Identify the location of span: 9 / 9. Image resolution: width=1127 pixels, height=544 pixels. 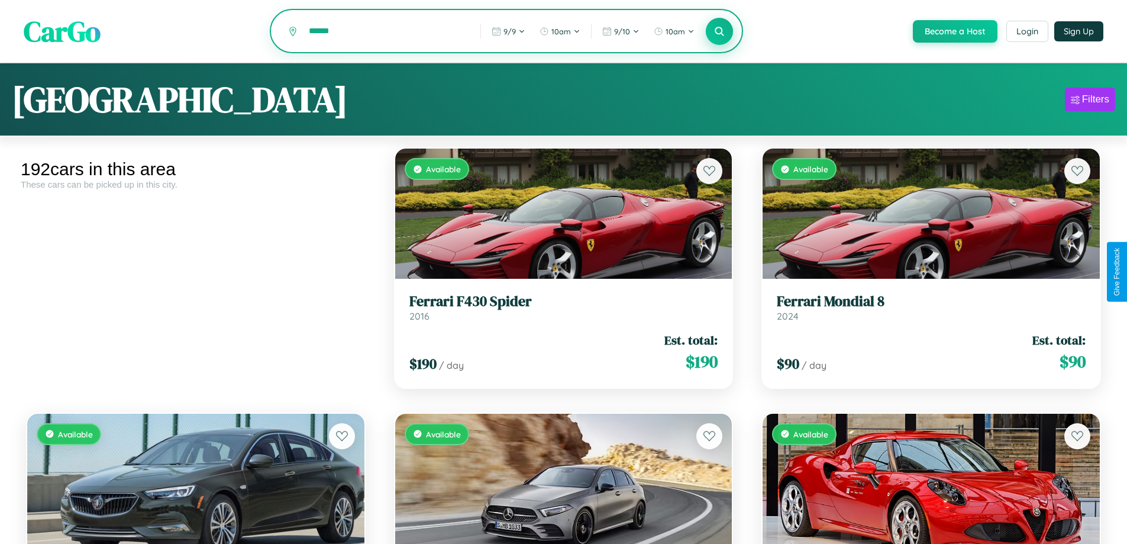
(510, 31).